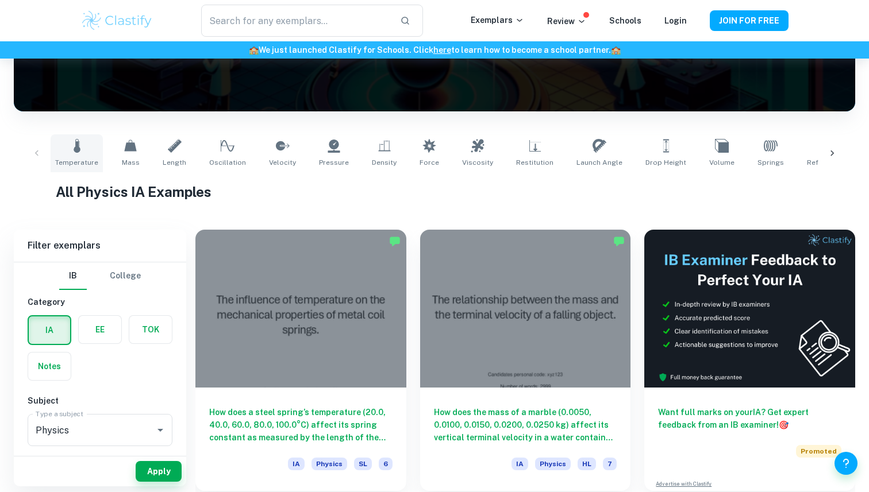 The image size is (869, 492). Describe the element at coordinates (73, 276) in the screenshot. I see `button: IB` at that location.